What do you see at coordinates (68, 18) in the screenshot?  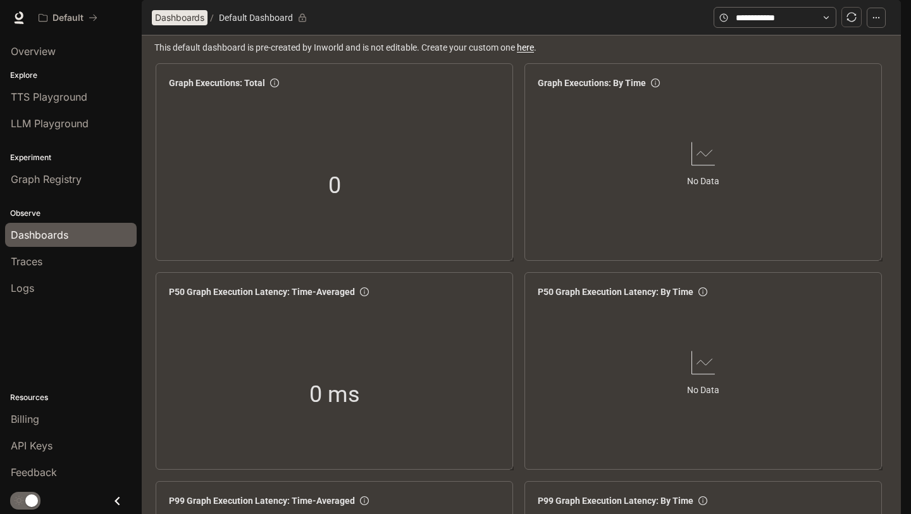 I see `button: All workspaces` at bounding box center [68, 18].